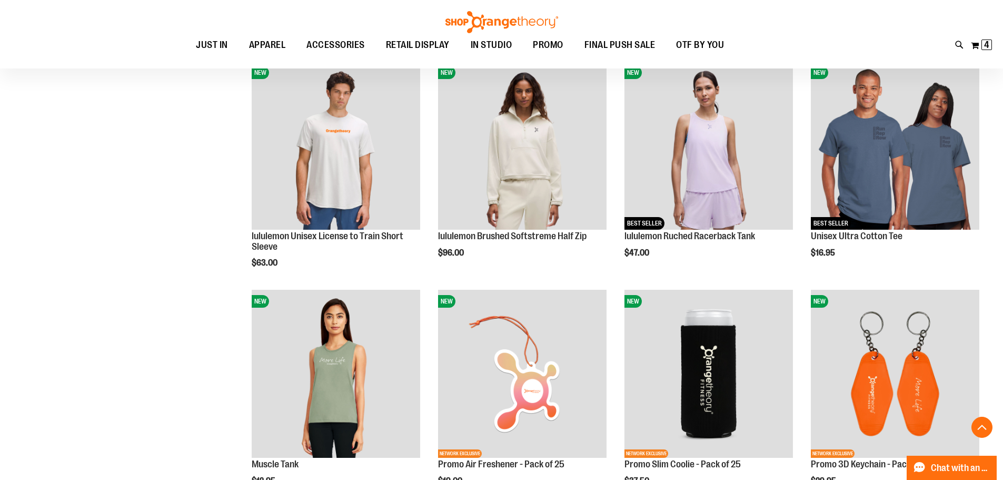 Image resolution: width=1003 pixels, height=480 pixels. Describe the element at coordinates (709, 146) in the screenshot. I see `a: lululemon Ruched Racerback TankNEWBEST SELLER` at that location.